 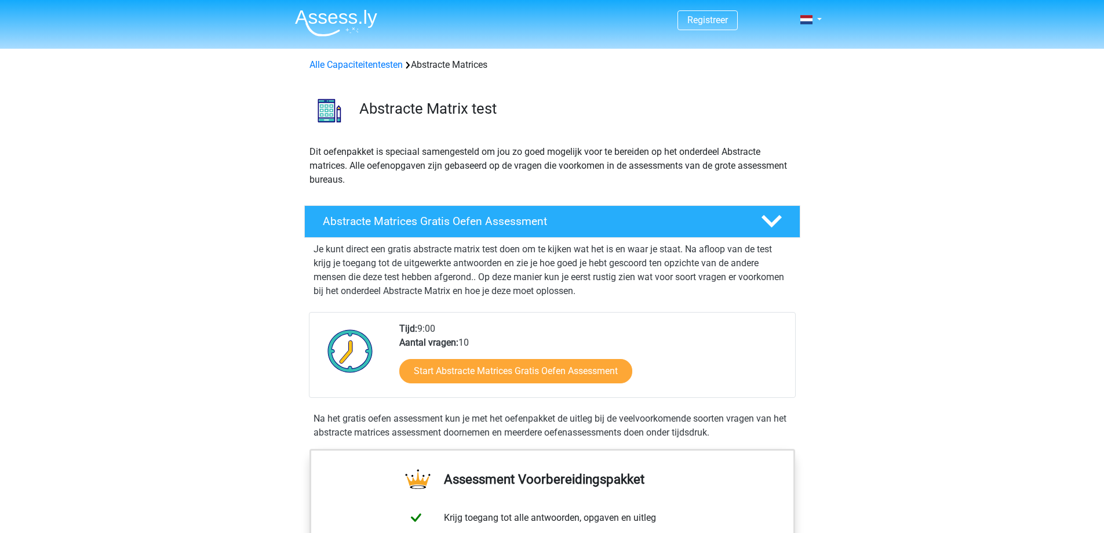 I want to click on b: Tijd:, so click(x=408, y=328).